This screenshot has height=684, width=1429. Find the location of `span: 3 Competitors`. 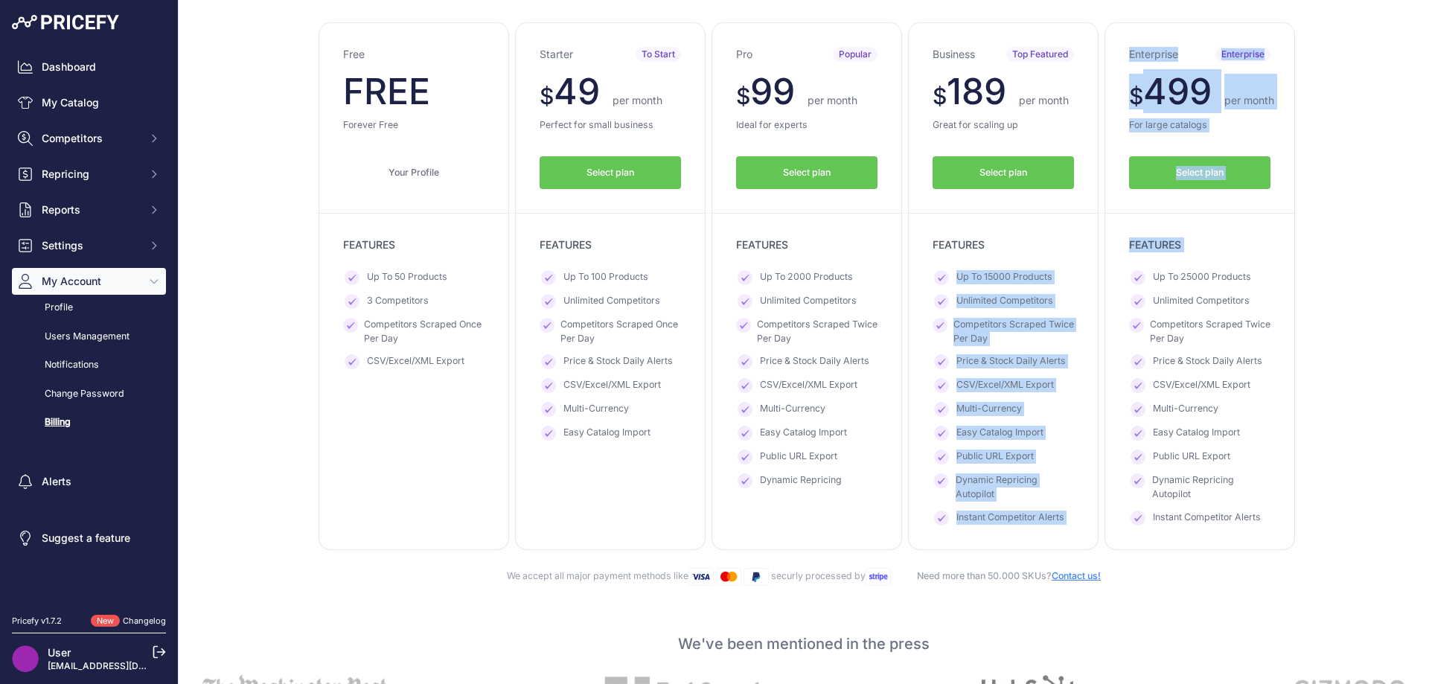

span: 3 Competitors is located at coordinates (397, 301).